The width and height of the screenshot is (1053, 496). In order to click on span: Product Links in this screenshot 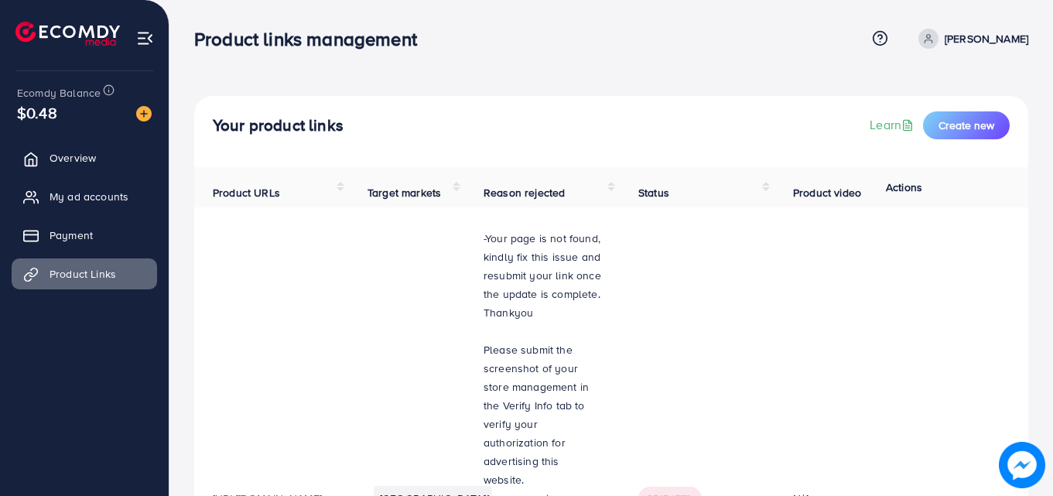, I will do `click(83, 274)`.